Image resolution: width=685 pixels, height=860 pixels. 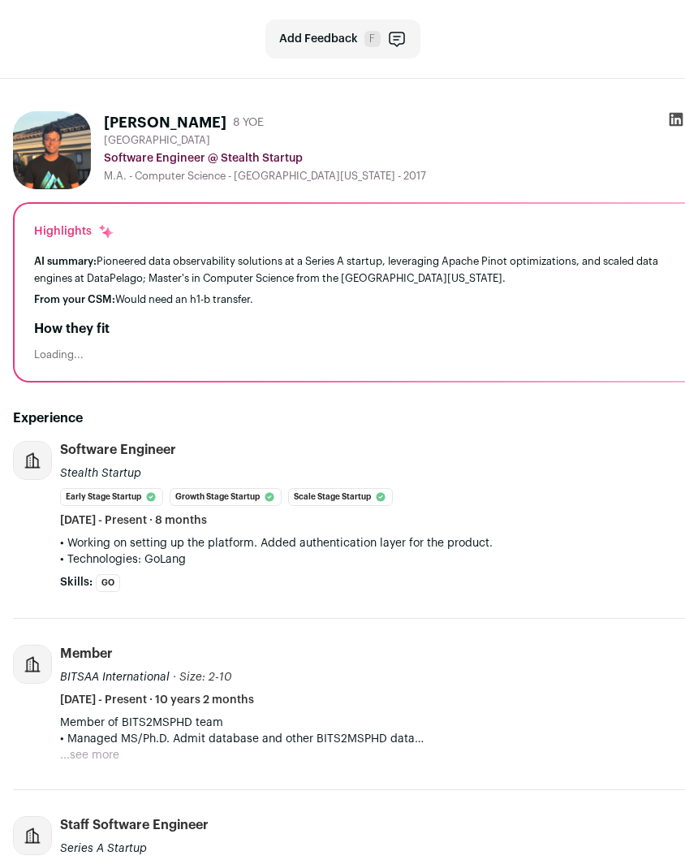 I want to click on span: Skills:, so click(x=76, y=582).